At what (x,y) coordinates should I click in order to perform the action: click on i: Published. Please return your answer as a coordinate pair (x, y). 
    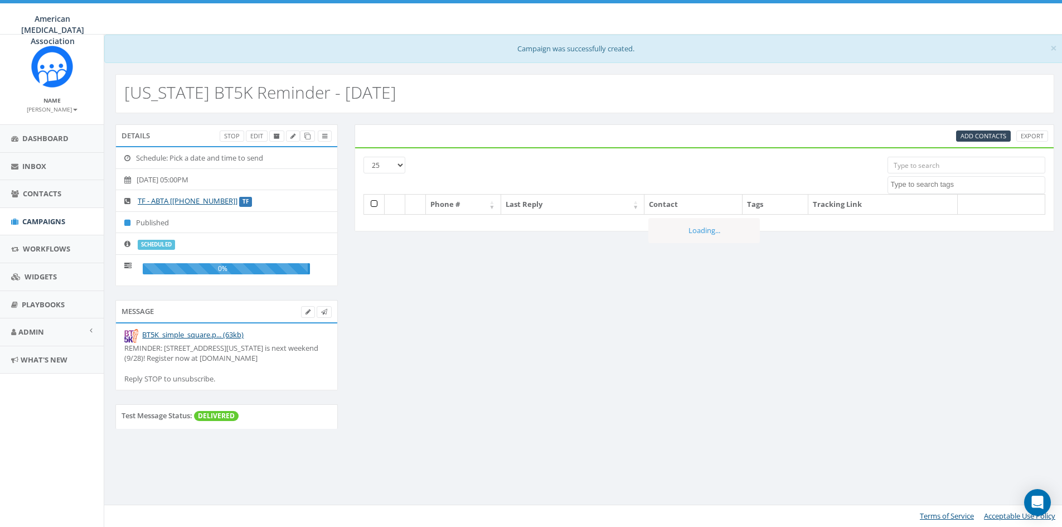
    Looking at the image, I should click on (130, 222).